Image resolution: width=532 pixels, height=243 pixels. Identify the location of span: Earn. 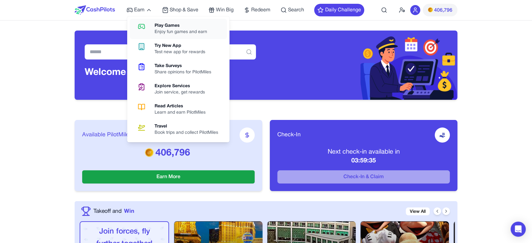
(139, 10).